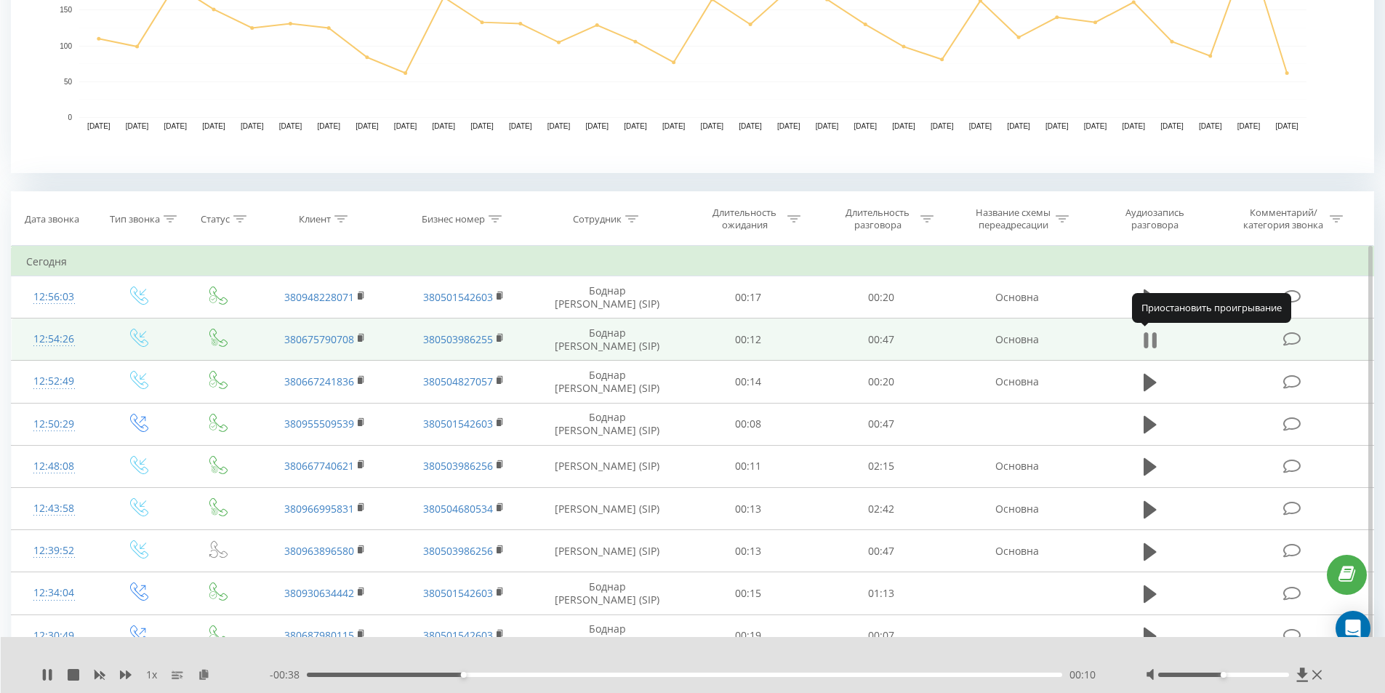 Image resolution: width=1385 pixels, height=693 pixels. I want to click on div: Длительность разговора, so click(878, 219).